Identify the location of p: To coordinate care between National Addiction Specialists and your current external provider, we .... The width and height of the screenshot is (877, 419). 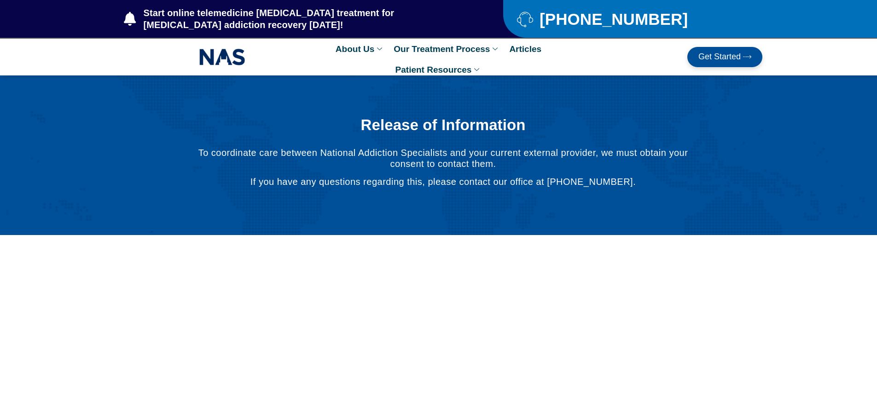
(443, 158).